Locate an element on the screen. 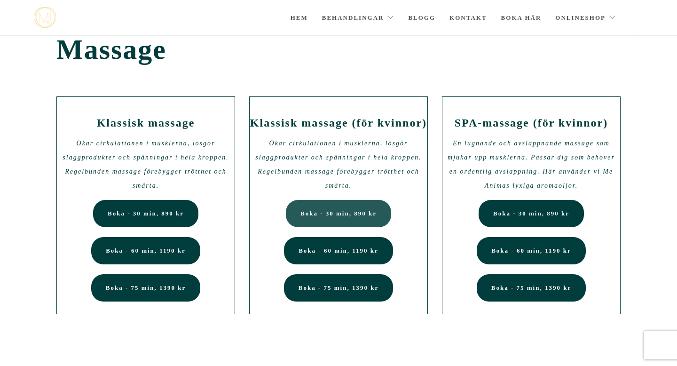  a: Onlineshop is located at coordinates (585, 18).